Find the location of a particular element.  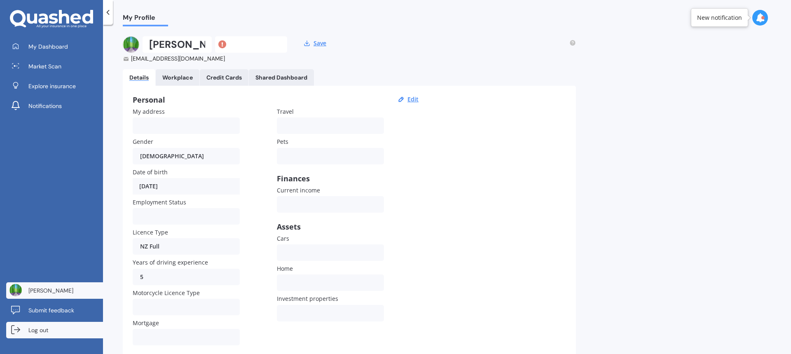

div: Shared Dashboard is located at coordinates (281, 77).